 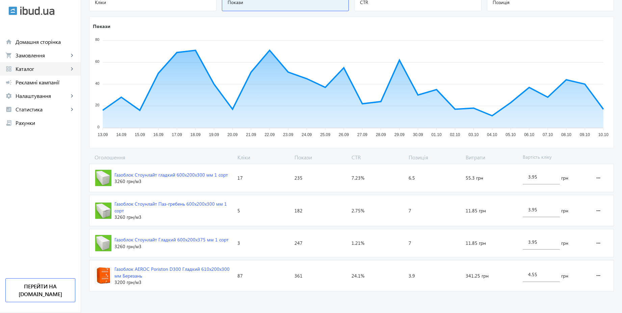 What do you see at coordinates (477, 276) in the screenshot?
I see `span: 341.25 грн` at bounding box center [477, 276].